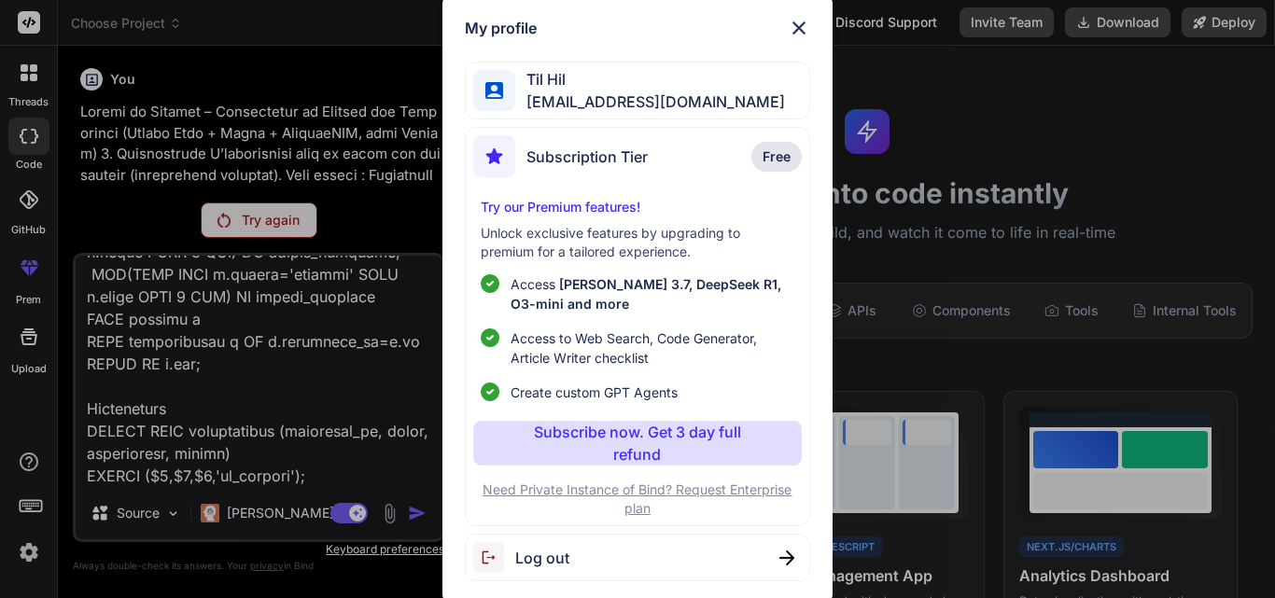 This screenshot has width=1275, height=598. Describe the element at coordinates (594, 392) in the screenshot. I see `span: Create custom GPT Agents` at that location.